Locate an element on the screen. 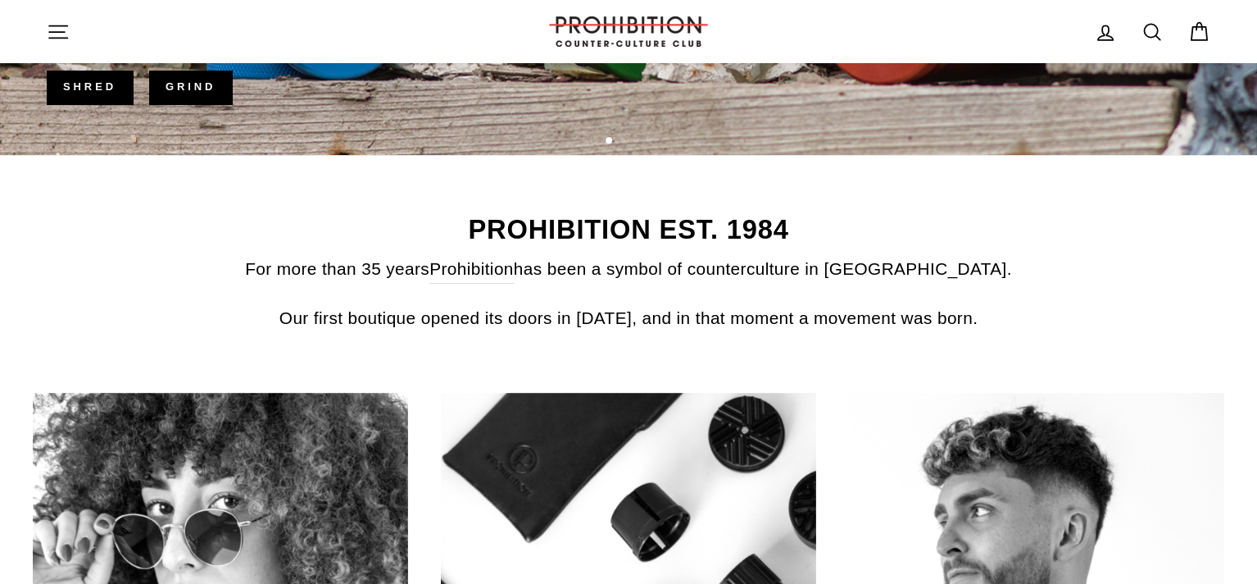 This screenshot has width=1257, height=584. button: 2 is located at coordinates (625, 142).